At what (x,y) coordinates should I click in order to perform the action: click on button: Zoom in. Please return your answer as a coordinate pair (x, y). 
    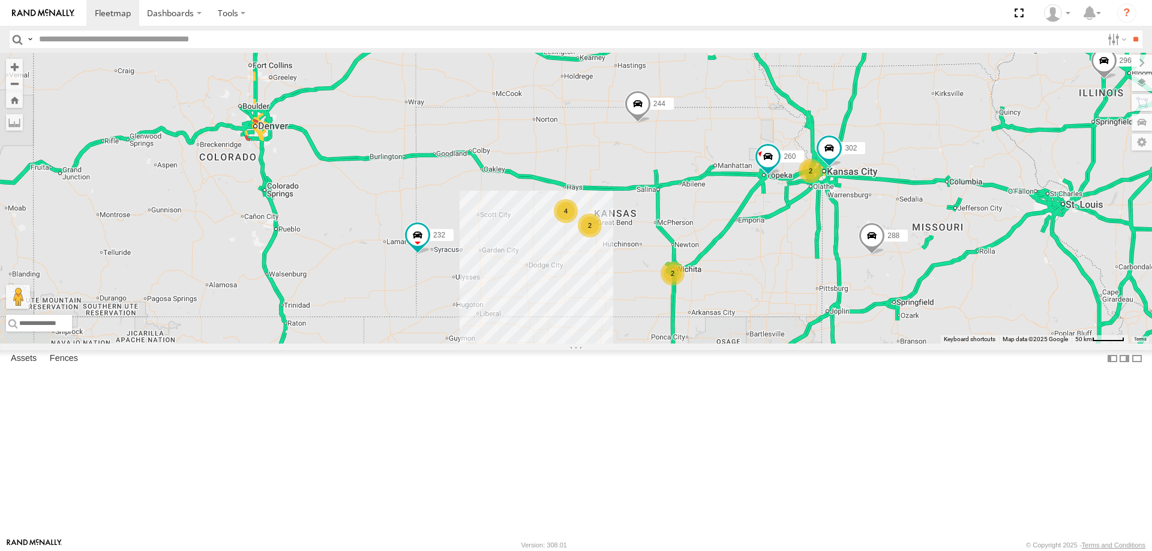
    Looking at the image, I should click on (14, 67).